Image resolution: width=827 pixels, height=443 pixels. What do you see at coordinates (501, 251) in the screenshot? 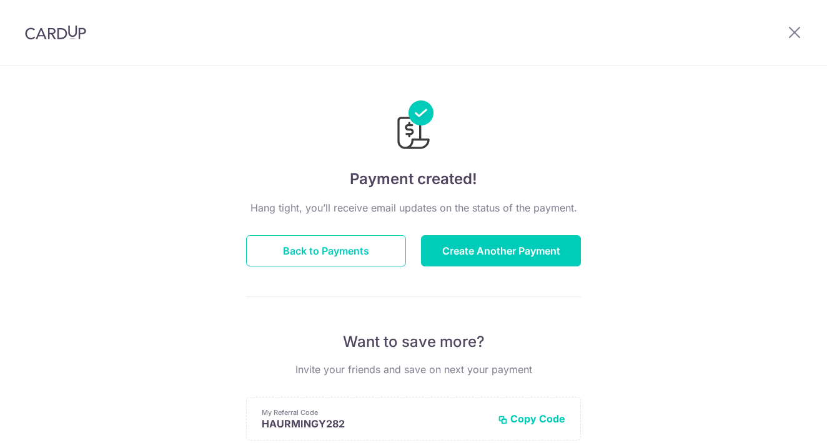
I see `button: Create Another Payment` at bounding box center [501, 251].